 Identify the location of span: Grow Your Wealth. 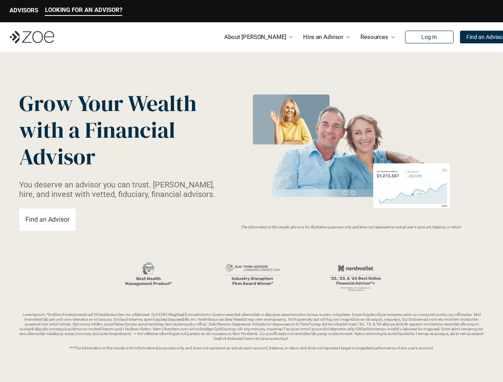
(107, 103).